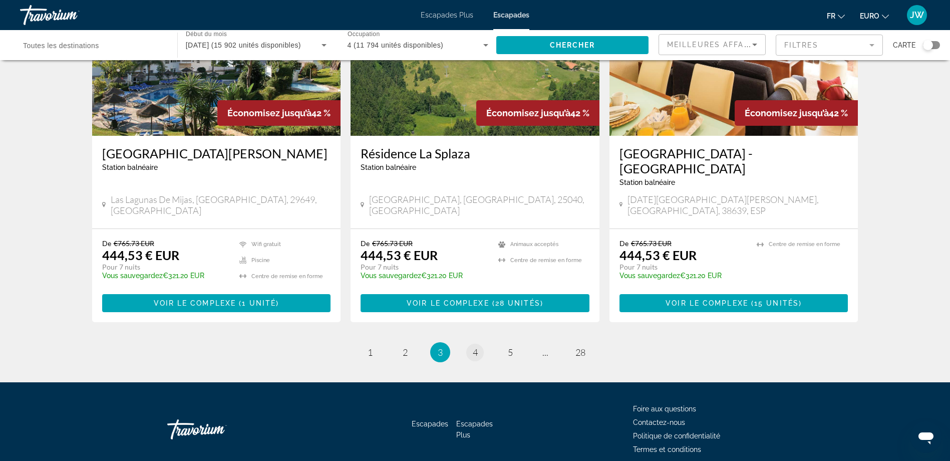 This screenshot has height=461, width=950. Describe the element at coordinates (216, 303) in the screenshot. I see `button: Voir le complexe(1 unité)` at that location.